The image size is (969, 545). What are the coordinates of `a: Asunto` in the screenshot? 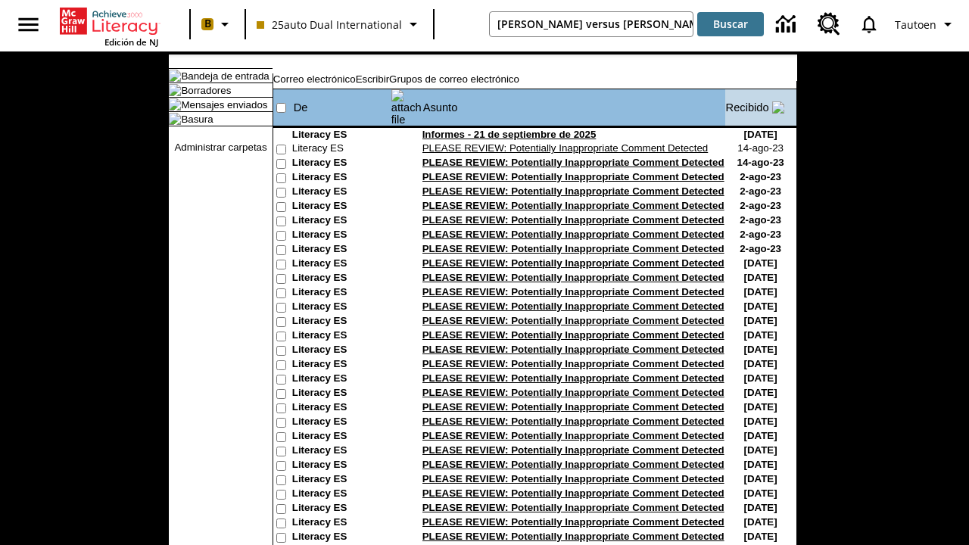 It's located at (441, 108).